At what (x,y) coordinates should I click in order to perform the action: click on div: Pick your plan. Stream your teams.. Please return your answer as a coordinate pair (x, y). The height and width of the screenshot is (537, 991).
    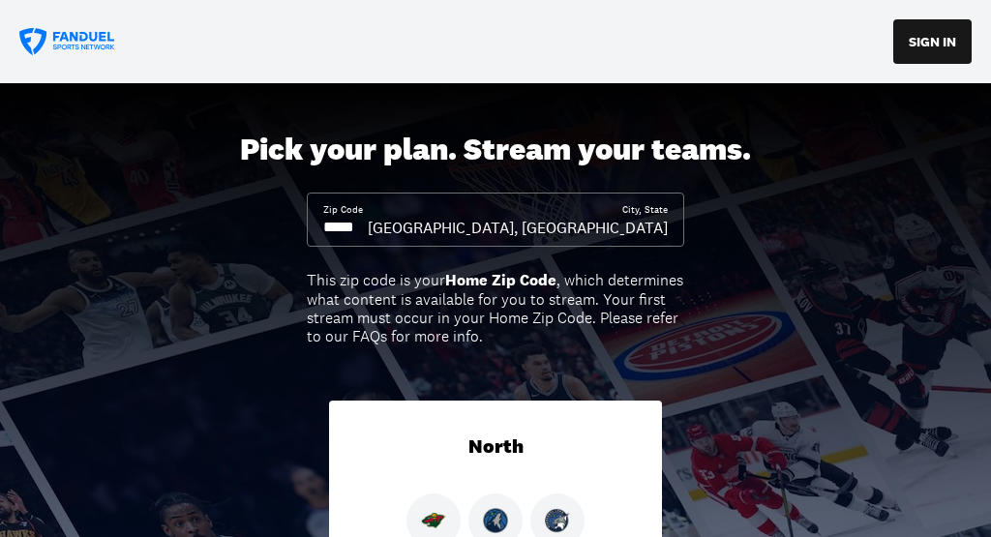
    Looking at the image, I should click on (495, 150).